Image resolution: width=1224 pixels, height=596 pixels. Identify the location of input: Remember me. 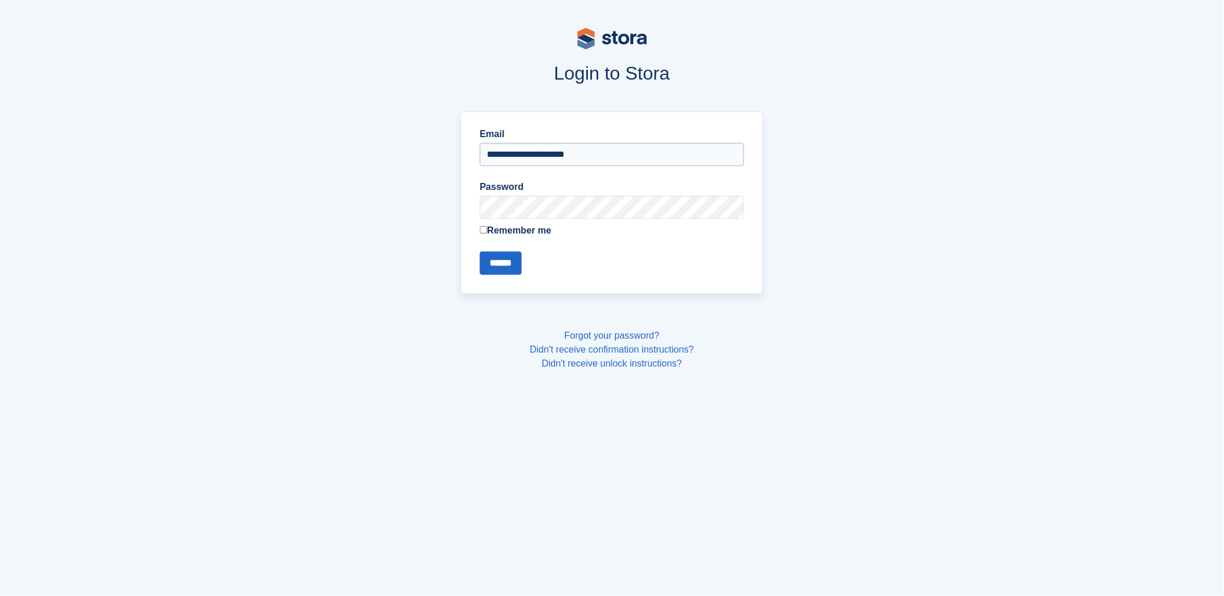
(483, 230).